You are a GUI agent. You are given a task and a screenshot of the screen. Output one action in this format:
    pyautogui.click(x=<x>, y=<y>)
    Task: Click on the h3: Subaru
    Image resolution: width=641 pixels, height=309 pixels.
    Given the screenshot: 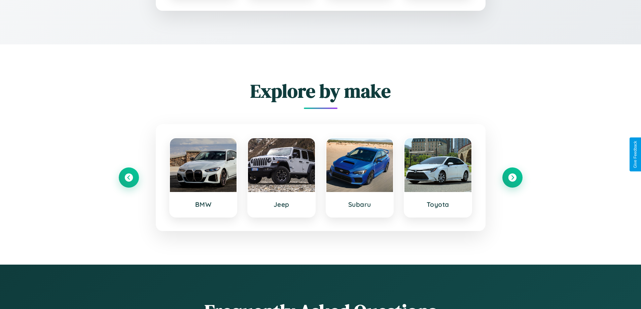 What is the action you would take?
    pyautogui.click(x=360, y=205)
    